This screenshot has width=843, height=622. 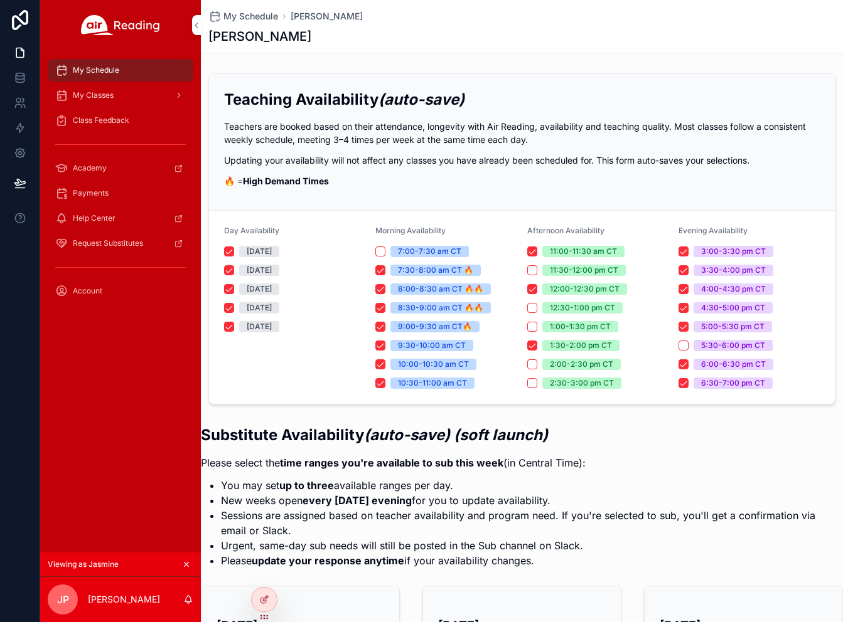 What do you see at coordinates (120, 243) in the screenshot?
I see `a: Request Substitutes` at bounding box center [120, 243].